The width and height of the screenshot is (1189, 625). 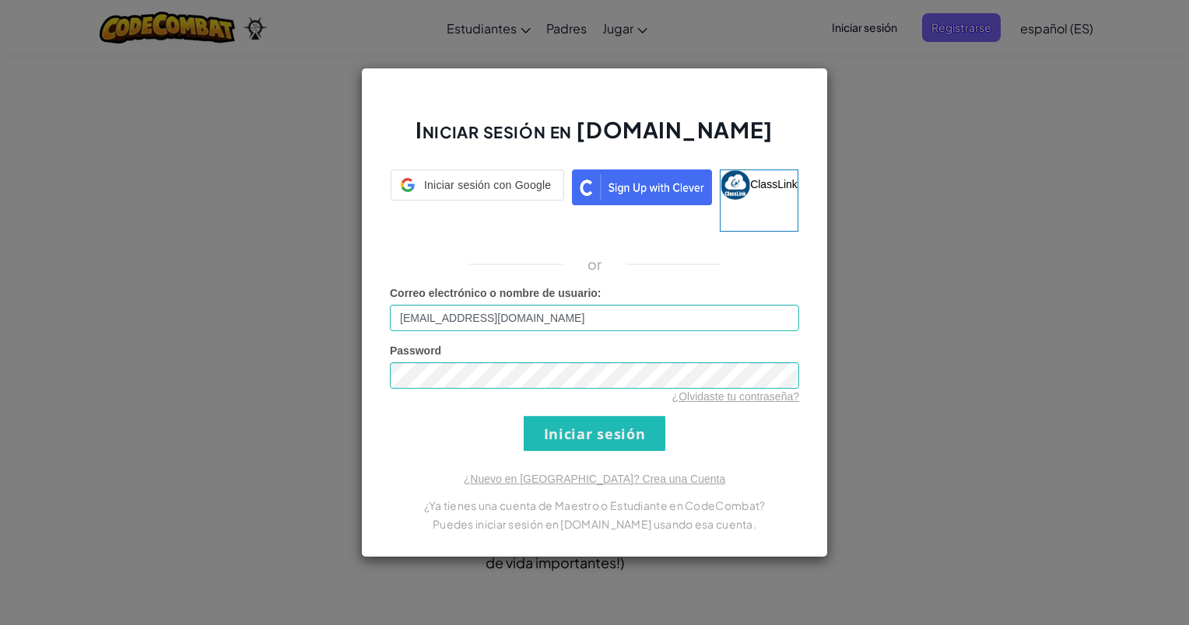 What do you see at coordinates (735, 397) in the screenshot?
I see `a: ¿Olvidaste tu contraseña?` at bounding box center [735, 397].